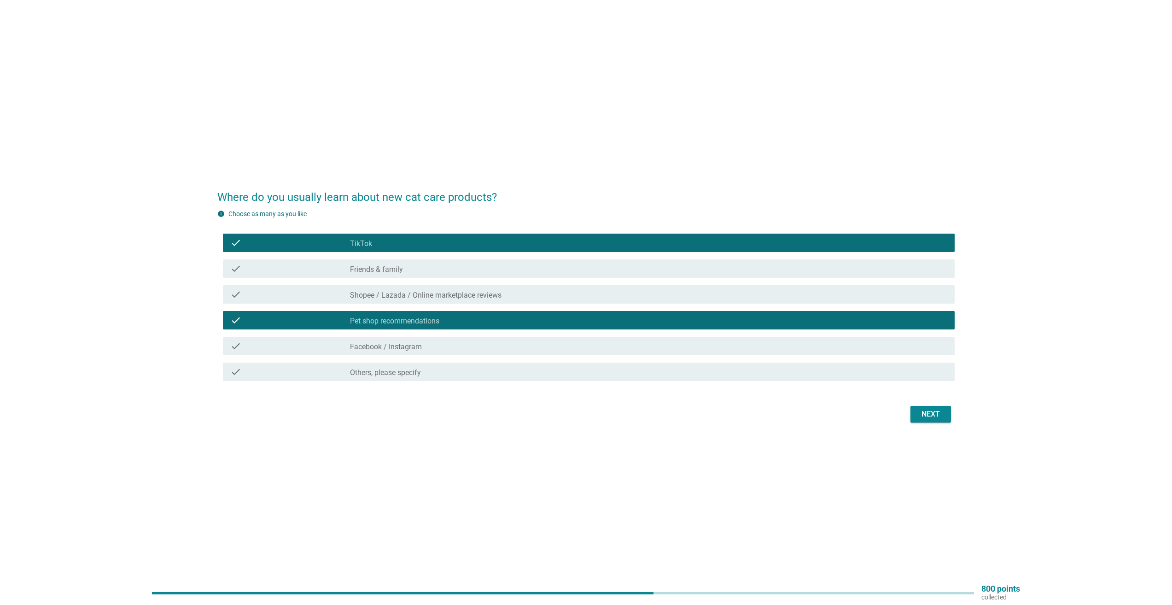  What do you see at coordinates (1001, 597) in the screenshot?
I see `p: collected` at bounding box center [1001, 597].